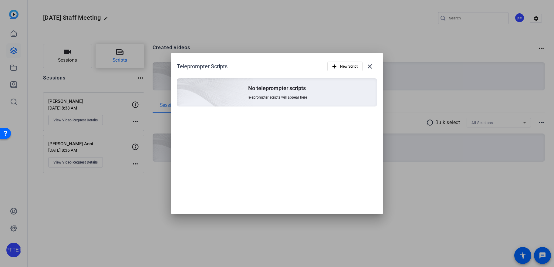 The image size is (554, 267). Describe the element at coordinates (277, 97) in the screenshot. I see `span: Teleprompter scripts will appear here` at that location.